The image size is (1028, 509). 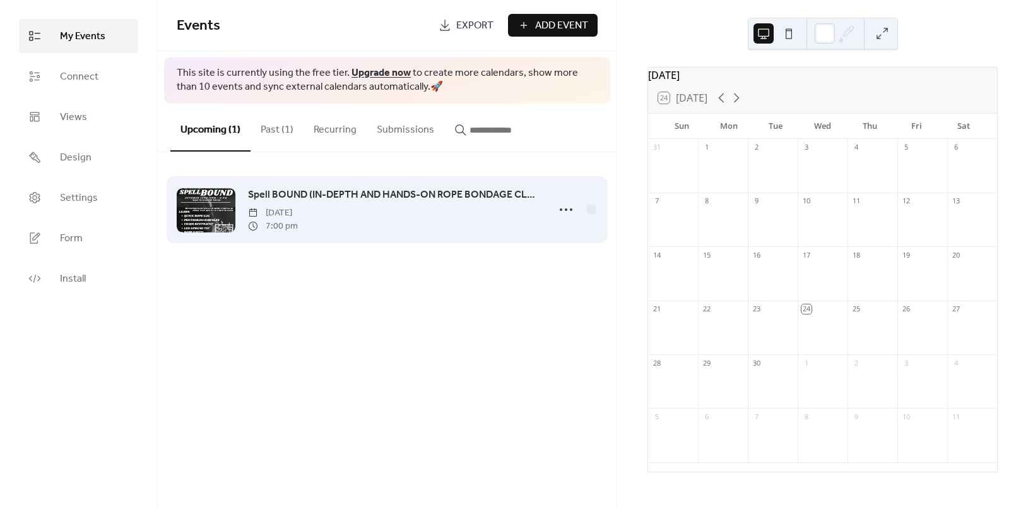 I want to click on div: Wed, so click(x=823, y=126).